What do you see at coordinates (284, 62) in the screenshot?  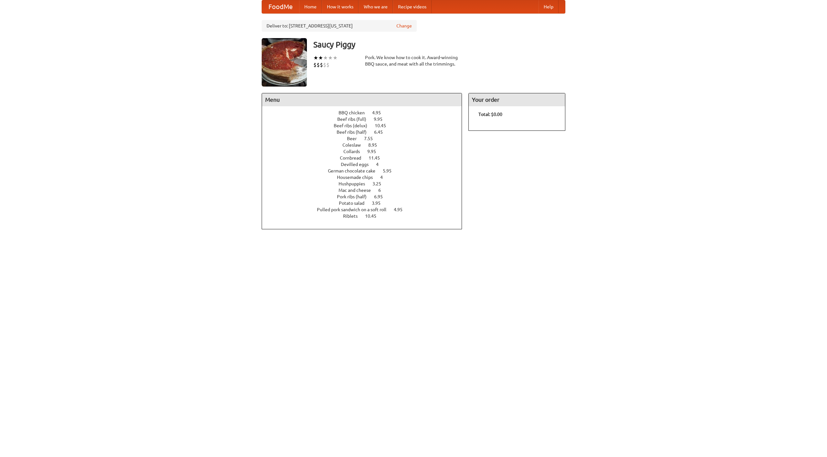 I see `img: angular.jpg` at bounding box center [284, 62].